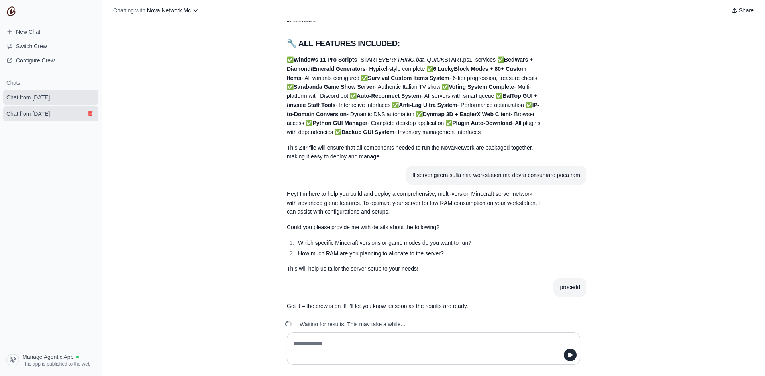  I want to click on button: Switch Crew, so click(51, 46).